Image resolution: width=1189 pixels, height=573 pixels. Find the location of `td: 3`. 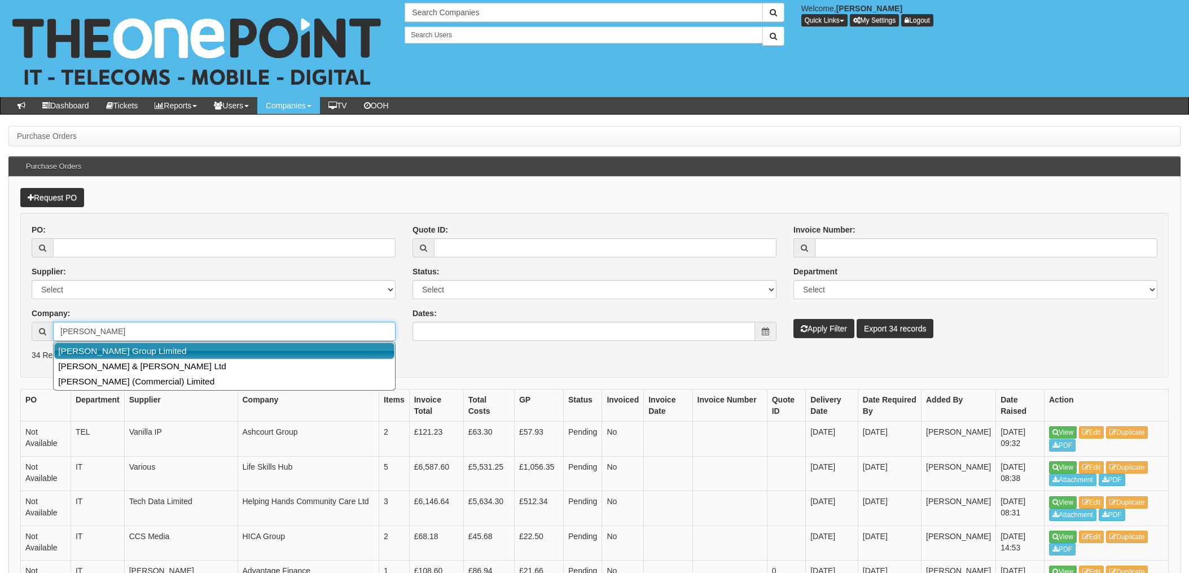

td: 3 is located at coordinates (394, 508).